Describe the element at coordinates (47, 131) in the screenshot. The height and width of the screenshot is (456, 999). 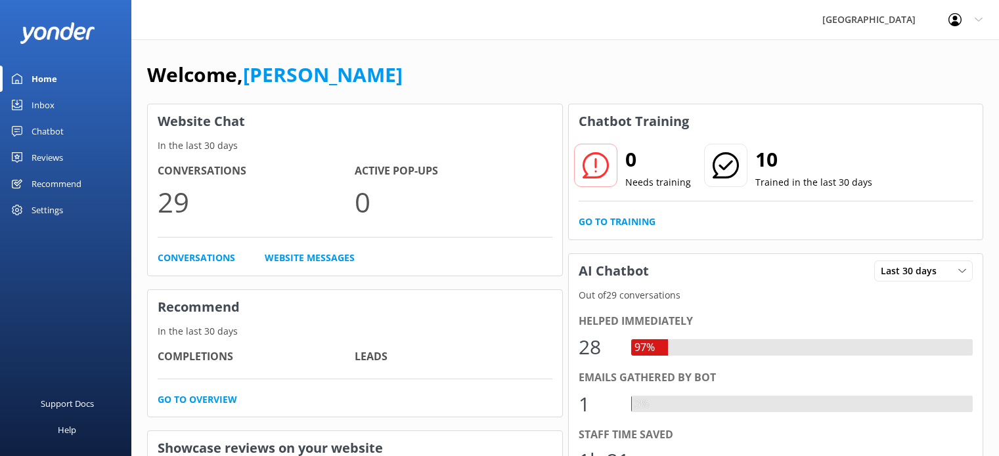
I see `div: Chatbot` at that location.